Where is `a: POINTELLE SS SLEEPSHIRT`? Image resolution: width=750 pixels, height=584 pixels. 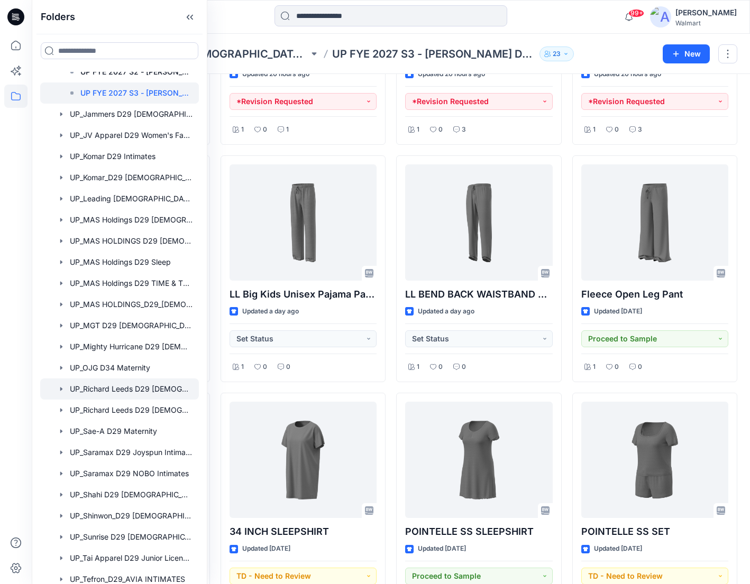 a: POINTELLE SS SLEEPSHIRT is located at coordinates (479, 460).